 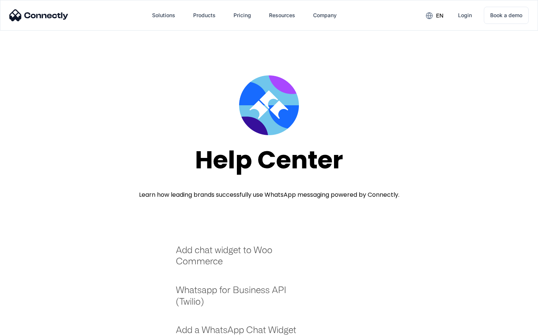 What do you see at coordinates (30, 328) in the screenshot?
I see `ul: Language list` at bounding box center [30, 328].